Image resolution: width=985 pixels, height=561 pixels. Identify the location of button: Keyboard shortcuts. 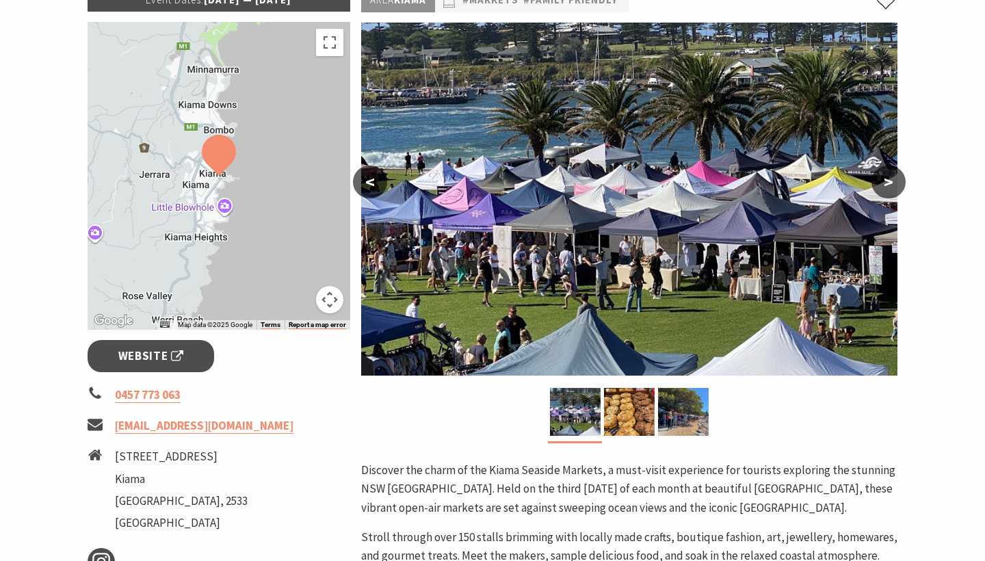
(165, 325).